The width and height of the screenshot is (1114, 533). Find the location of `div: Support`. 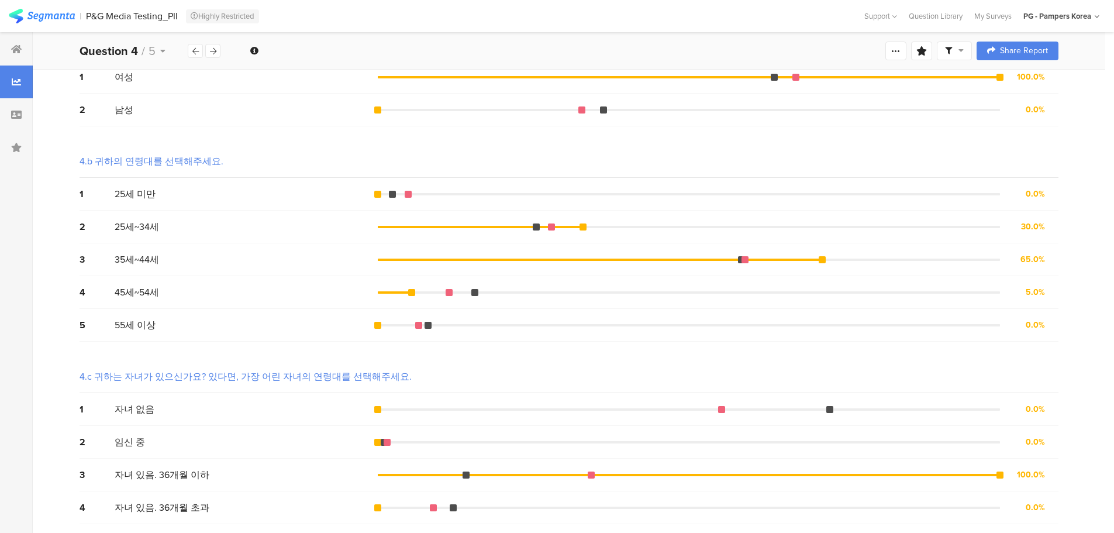

div: Support is located at coordinates (880, 16).